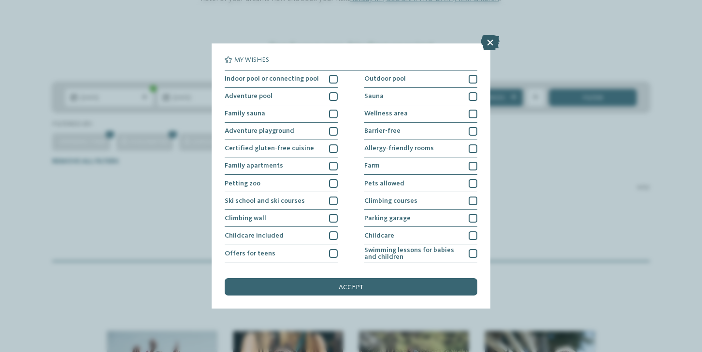  I want to click on span: Sauna, so click(374, 96).